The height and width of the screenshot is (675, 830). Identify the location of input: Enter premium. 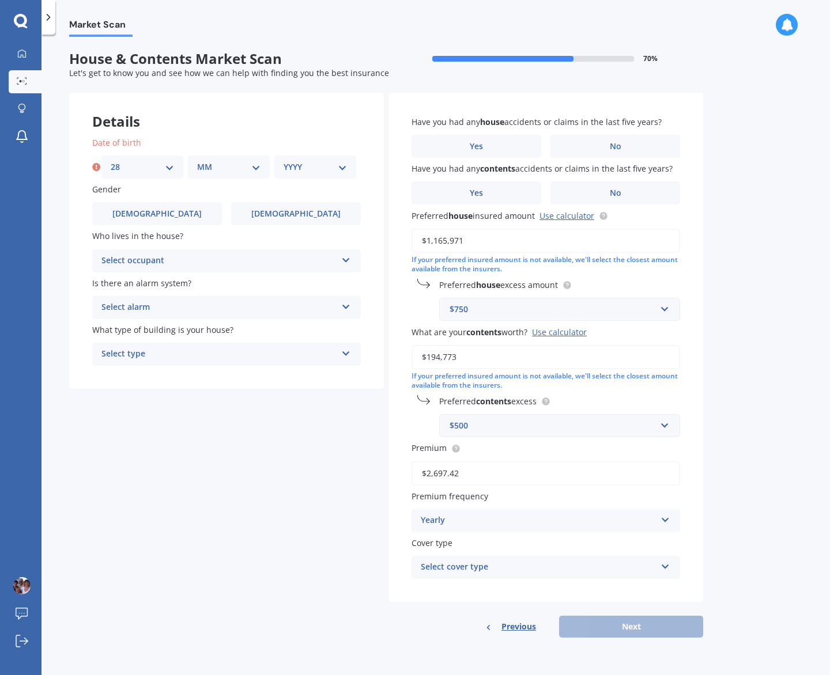
(546, 474).